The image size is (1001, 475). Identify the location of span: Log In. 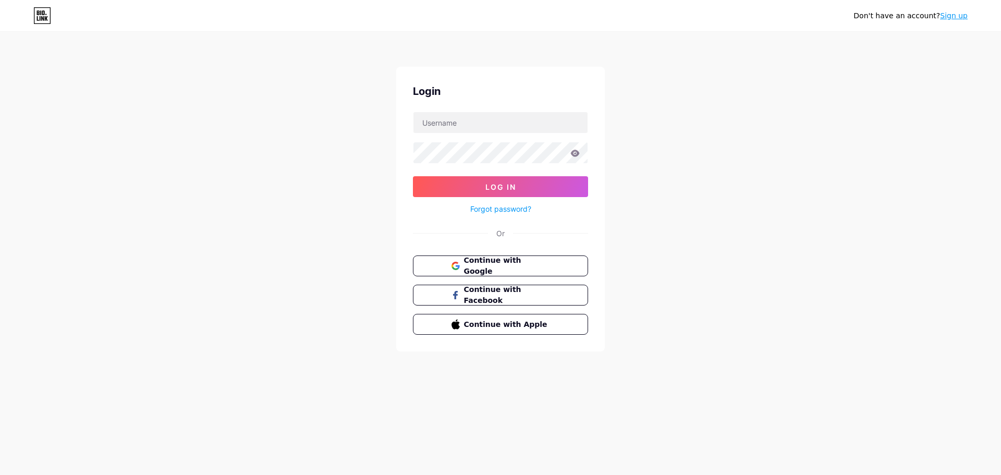
(500, 187).